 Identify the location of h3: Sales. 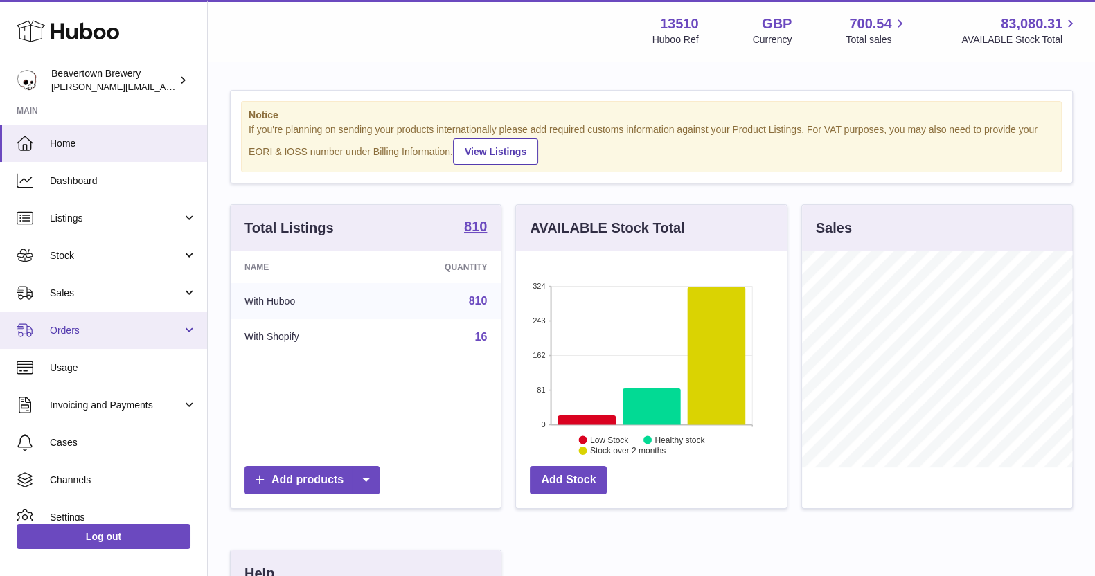
(834, 228).